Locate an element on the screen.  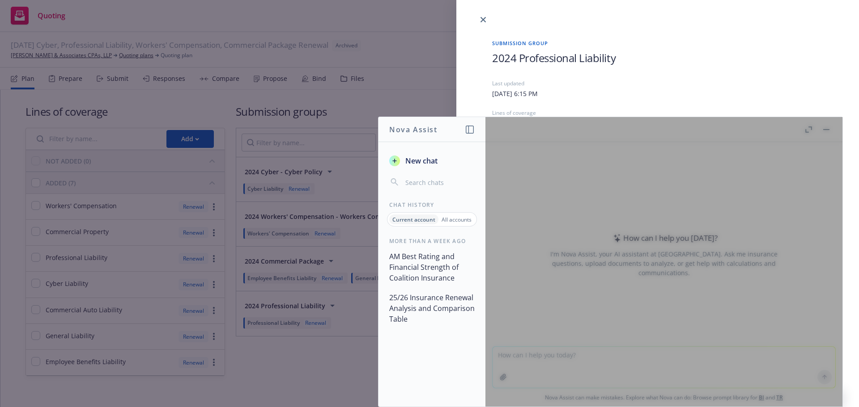
div: Chat History is located at coordinates (432, 205).